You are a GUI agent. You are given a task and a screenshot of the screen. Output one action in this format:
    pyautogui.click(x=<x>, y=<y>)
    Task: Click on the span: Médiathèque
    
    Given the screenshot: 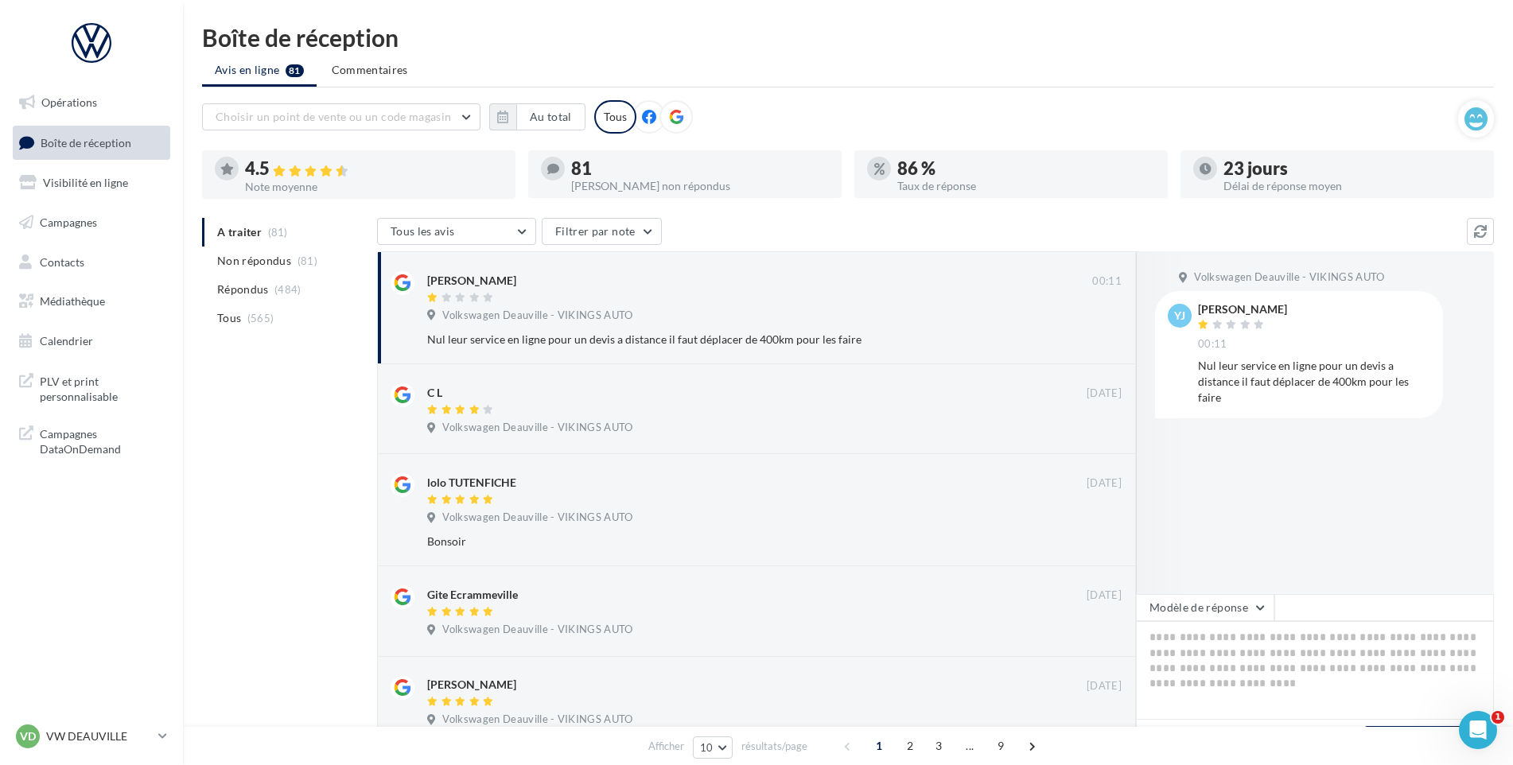 What is the action you would take?
    pyautogui.click(x=72, y=301)
    